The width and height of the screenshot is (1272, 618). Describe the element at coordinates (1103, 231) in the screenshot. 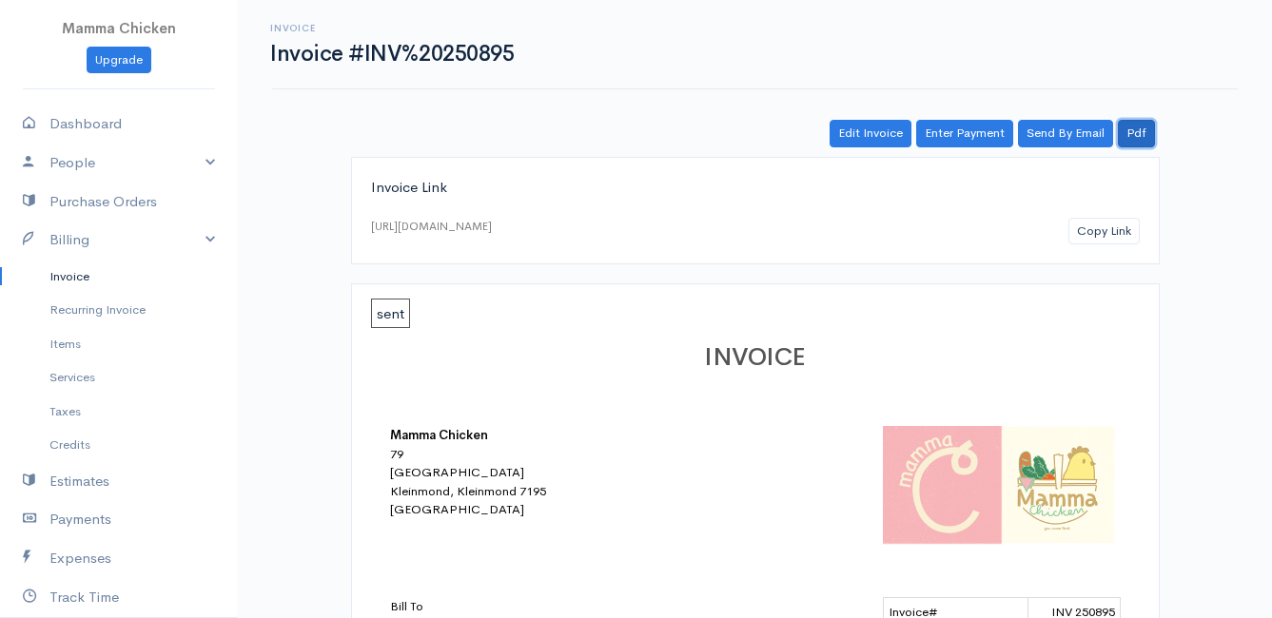

I see `button: Copy Link` at that location.